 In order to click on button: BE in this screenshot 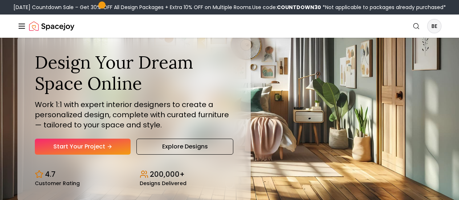, I will do `click(435, 26)`.